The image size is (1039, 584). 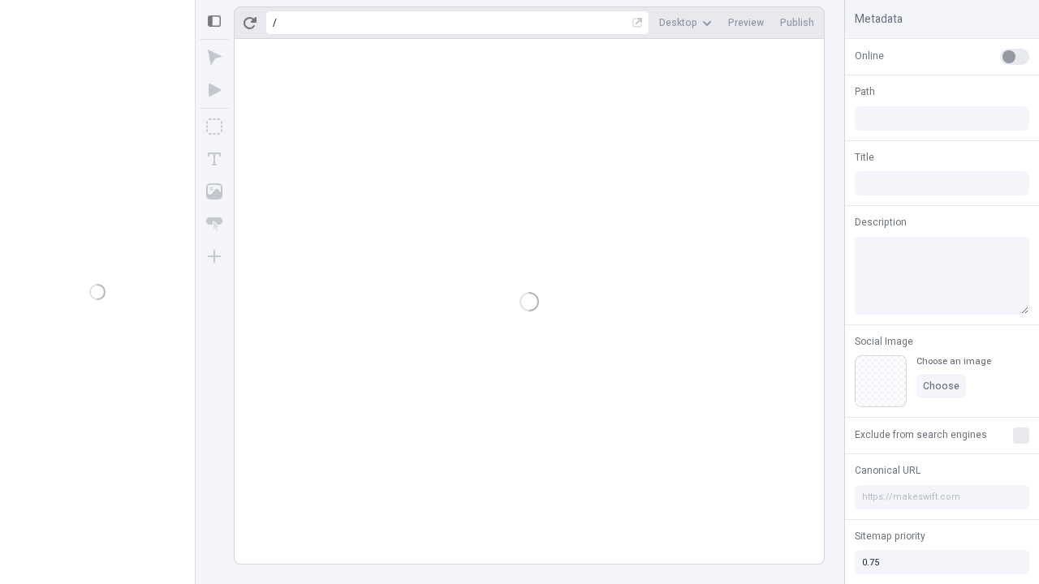 What do you see at coordinates (797, 23) in the screenshot?
I see `button: Publish` at bounding box center [797, 23].